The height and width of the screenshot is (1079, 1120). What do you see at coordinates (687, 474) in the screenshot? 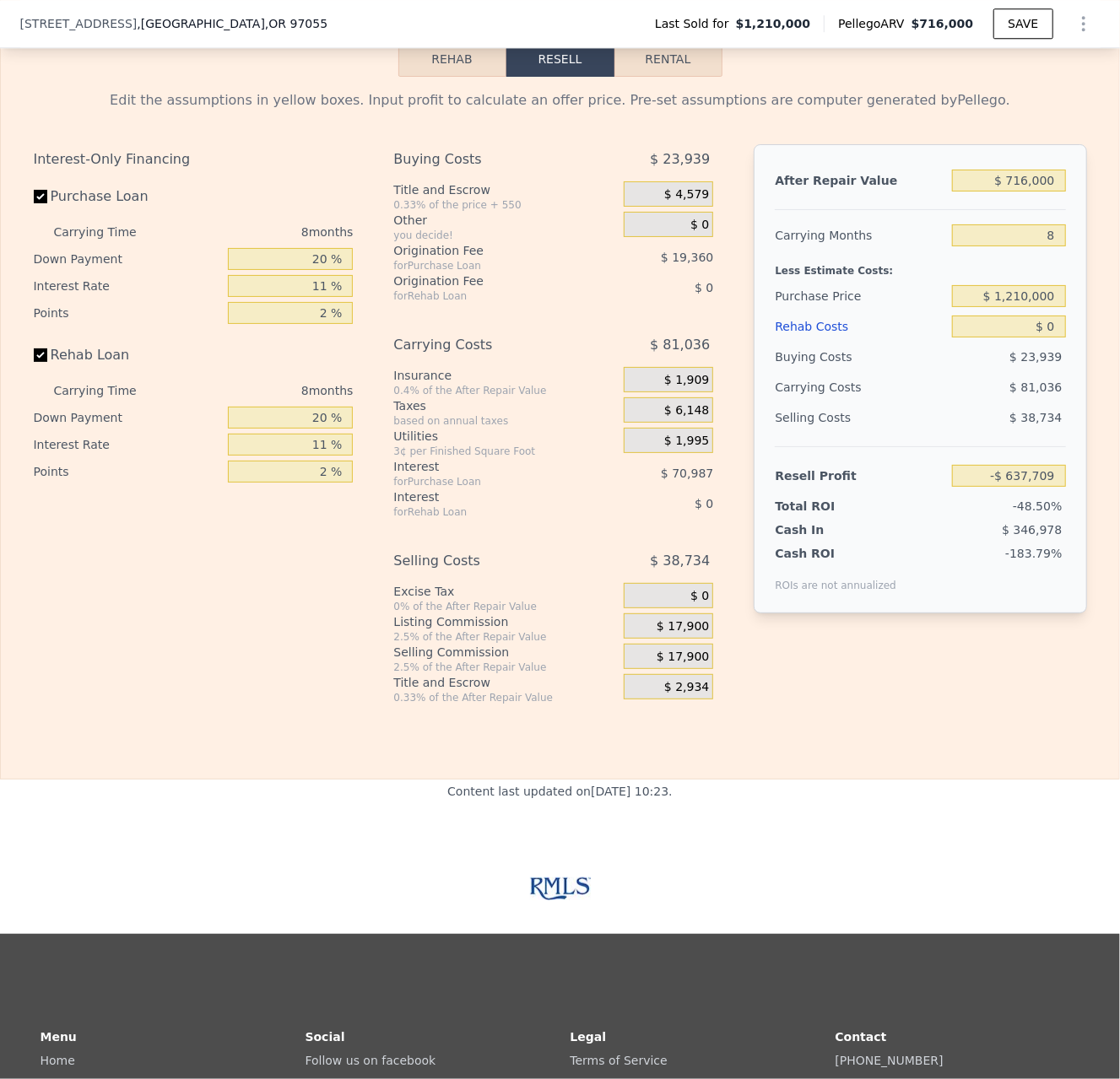
I see `span: $ 70,987` at bounding box center [687, 474].